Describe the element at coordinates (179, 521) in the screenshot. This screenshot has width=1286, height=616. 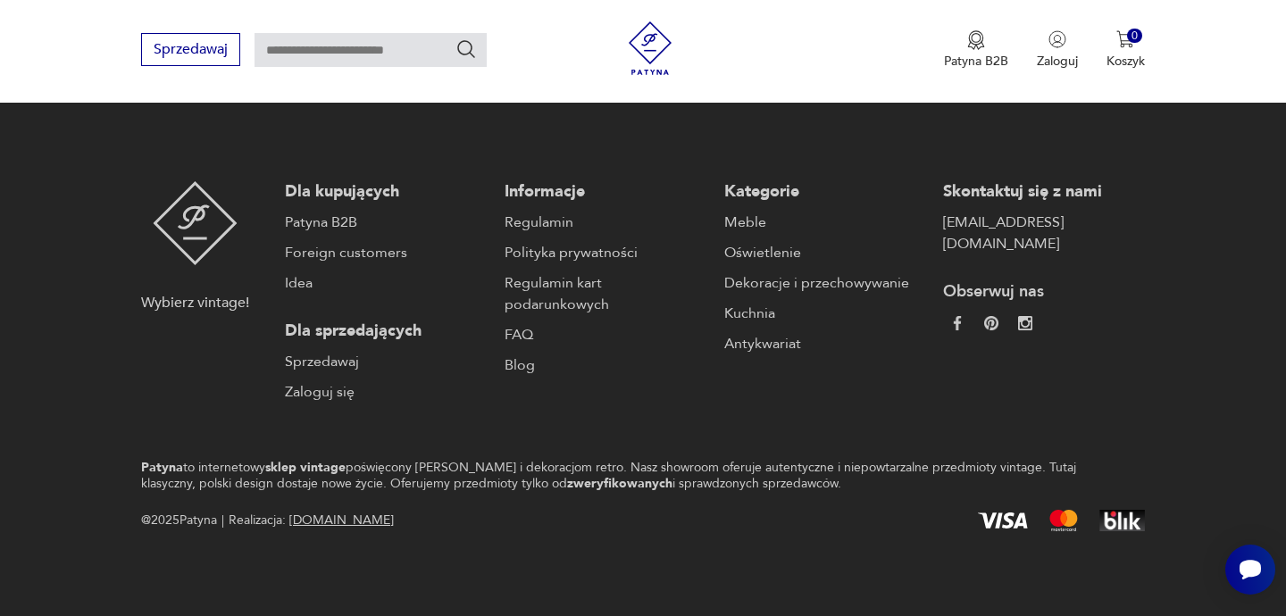
I see `span: @ 2025 Patyna` at that location.